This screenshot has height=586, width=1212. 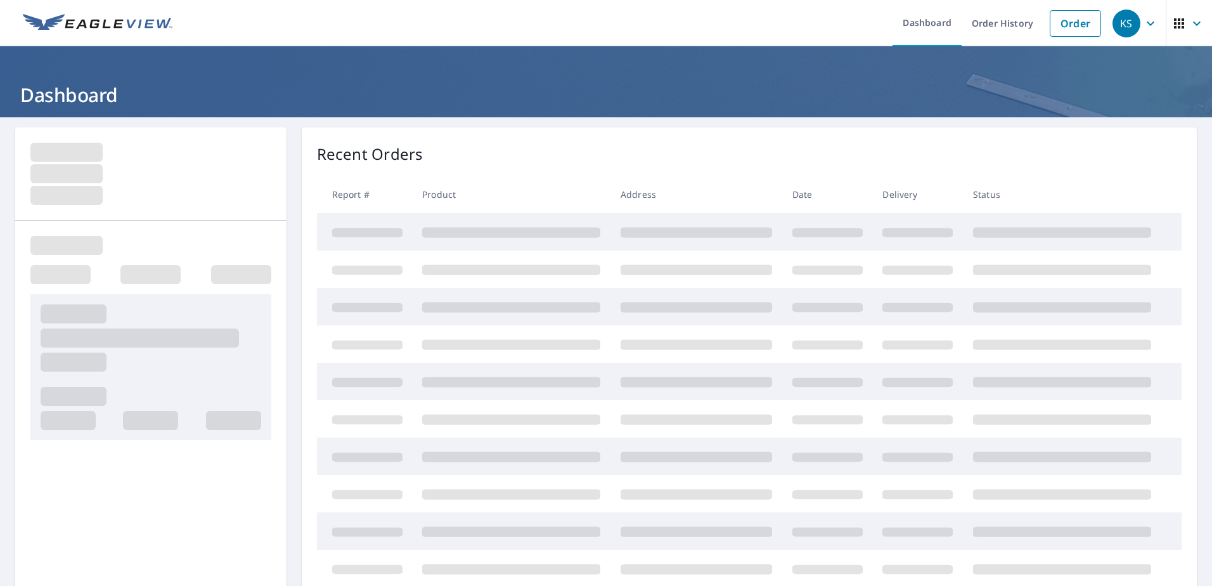 I want to click on img: EV Logo, so click(x=98, y=23).